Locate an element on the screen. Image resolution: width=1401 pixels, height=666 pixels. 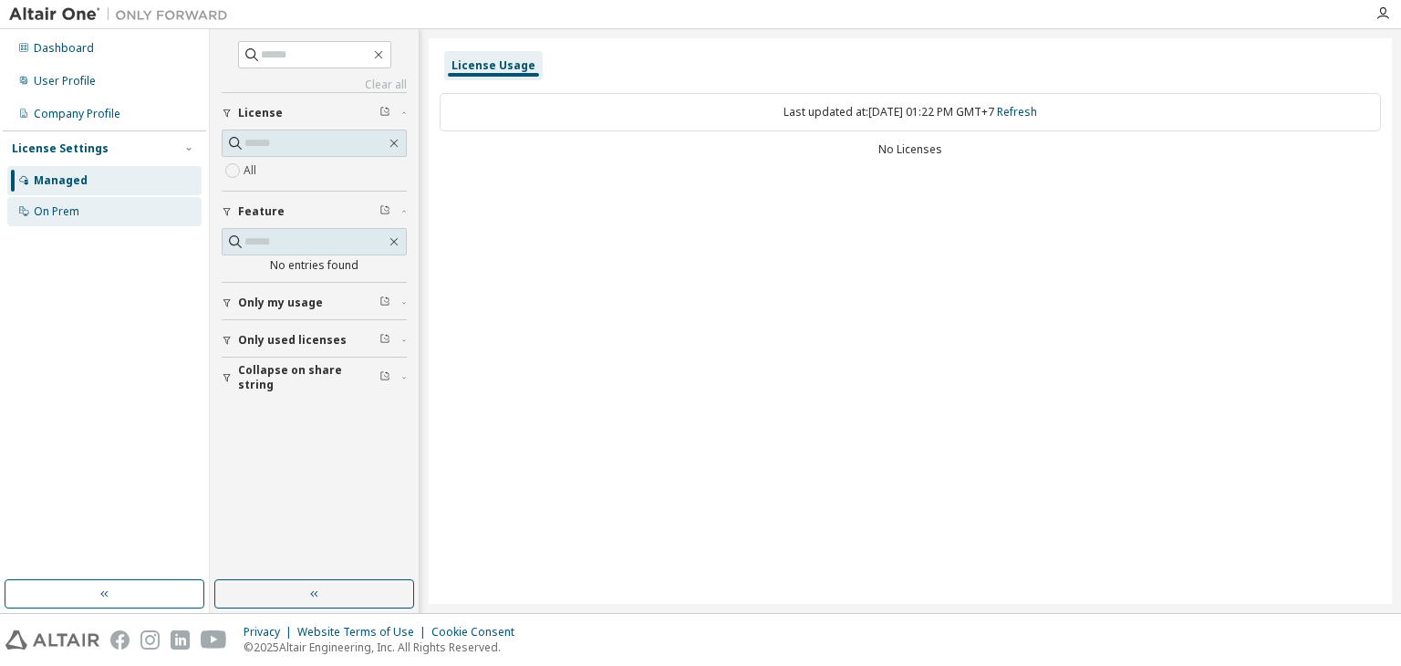
img: Altair One is located at coordinates (123, 15).